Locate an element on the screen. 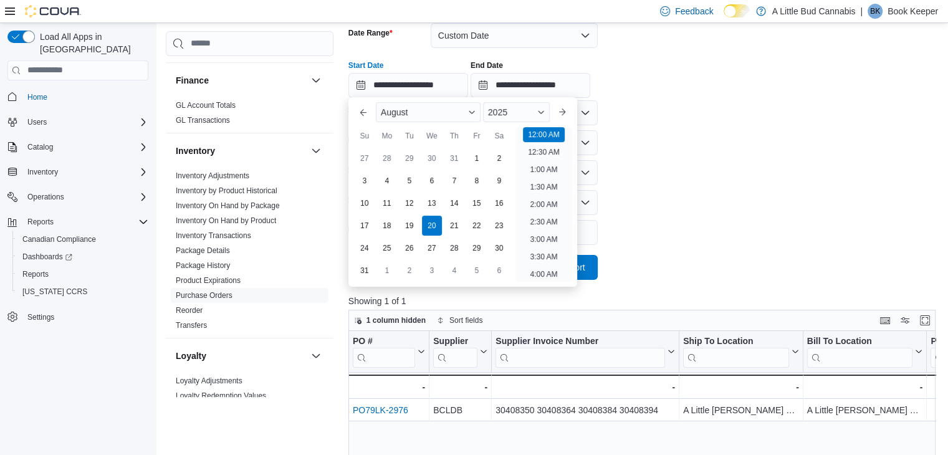 Image resolution: width=948 pixels, height=455 pixels. div: day-18 is located at coordinates (387, 226).